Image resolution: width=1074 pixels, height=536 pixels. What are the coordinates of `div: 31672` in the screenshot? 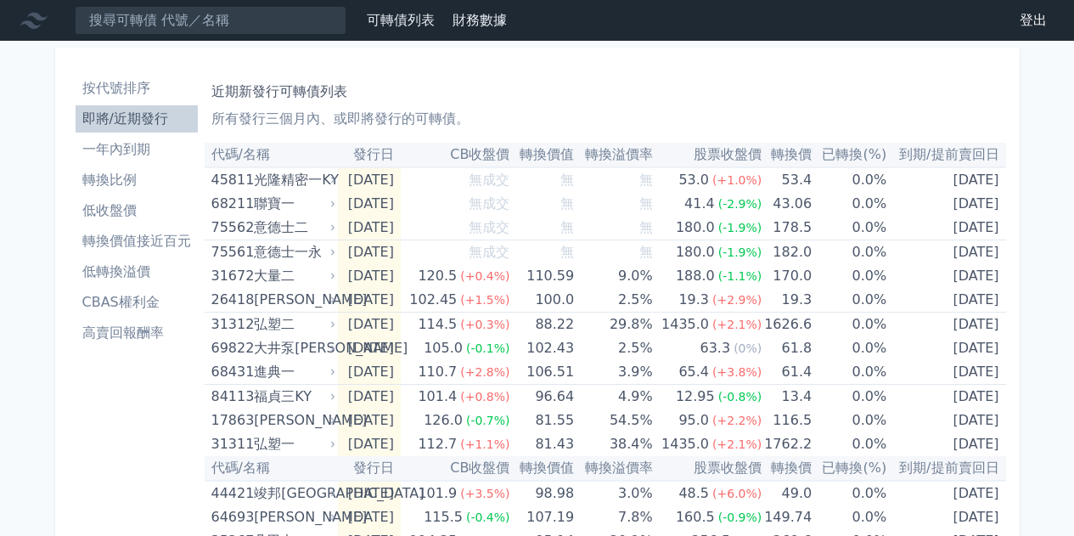 It's located at (231, 276).